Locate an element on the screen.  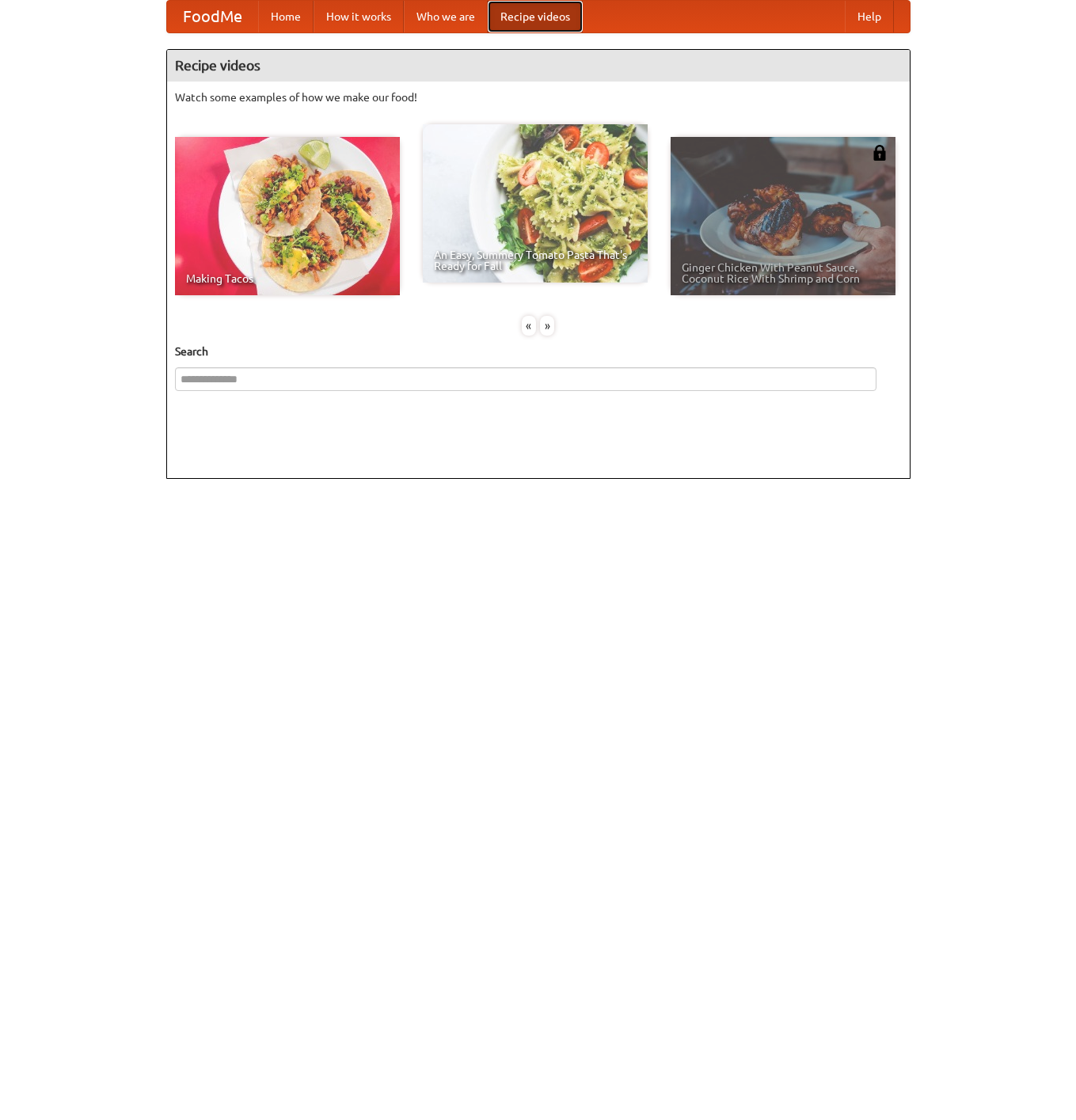
h4: Recipe videos is located at coordinates (538, 65).